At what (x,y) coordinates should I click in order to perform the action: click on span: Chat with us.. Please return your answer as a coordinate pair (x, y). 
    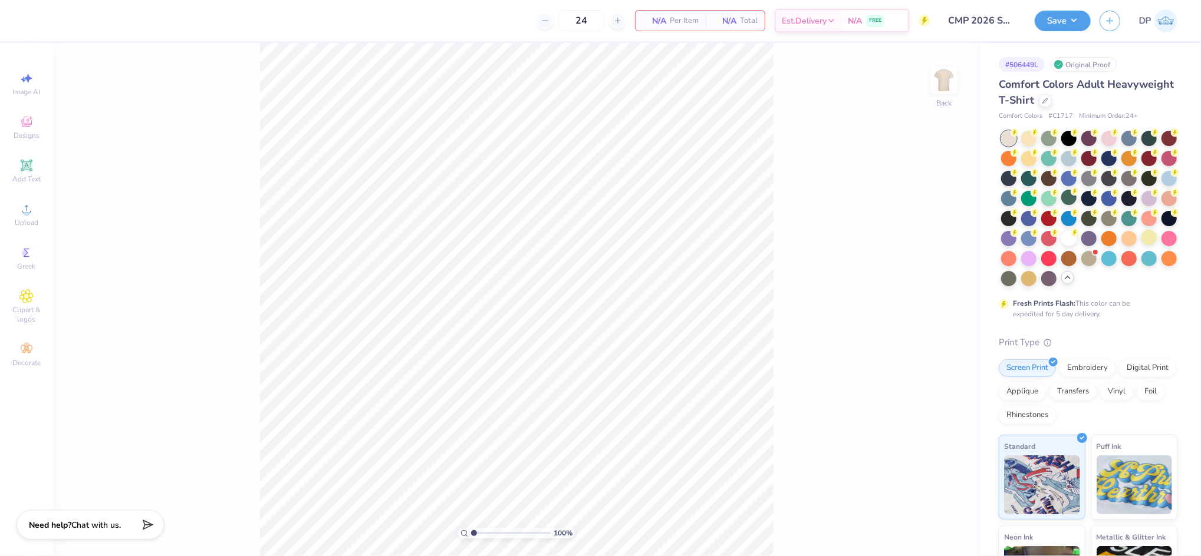
    Looking at the image, I should click on (96, 525).